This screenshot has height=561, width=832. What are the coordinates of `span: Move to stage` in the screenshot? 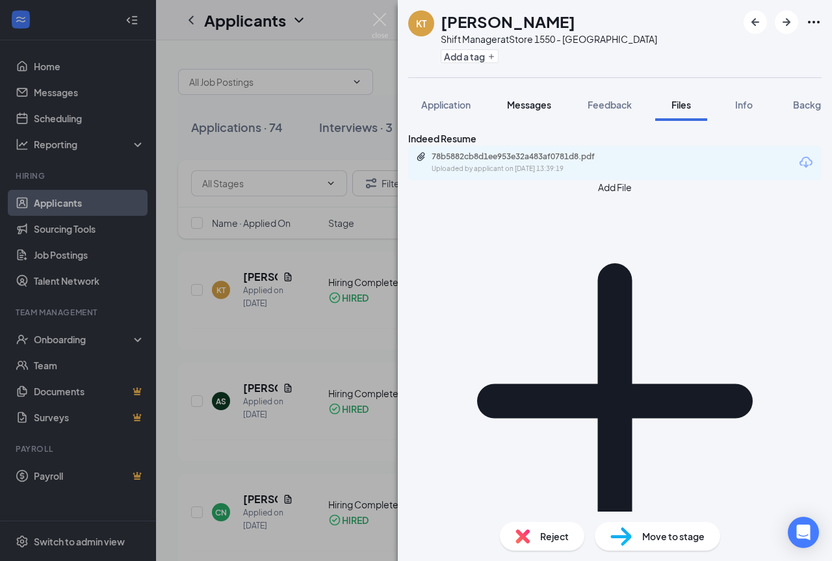 It's located at (674, 536).